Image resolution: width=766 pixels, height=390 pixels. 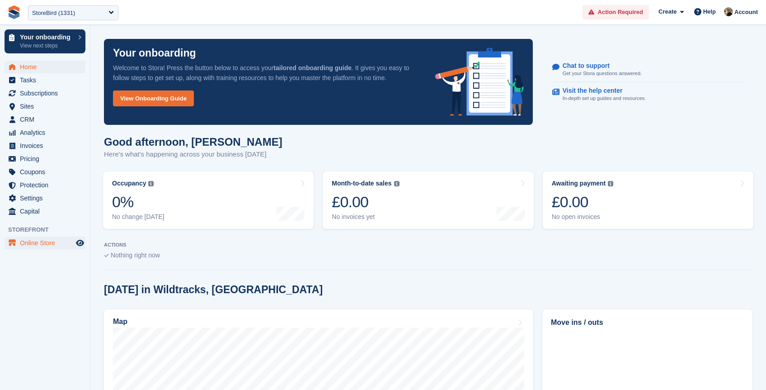 I want to click on a: Month-to-date sales £0.00 No invoices yet, so click(x=428, y=200).